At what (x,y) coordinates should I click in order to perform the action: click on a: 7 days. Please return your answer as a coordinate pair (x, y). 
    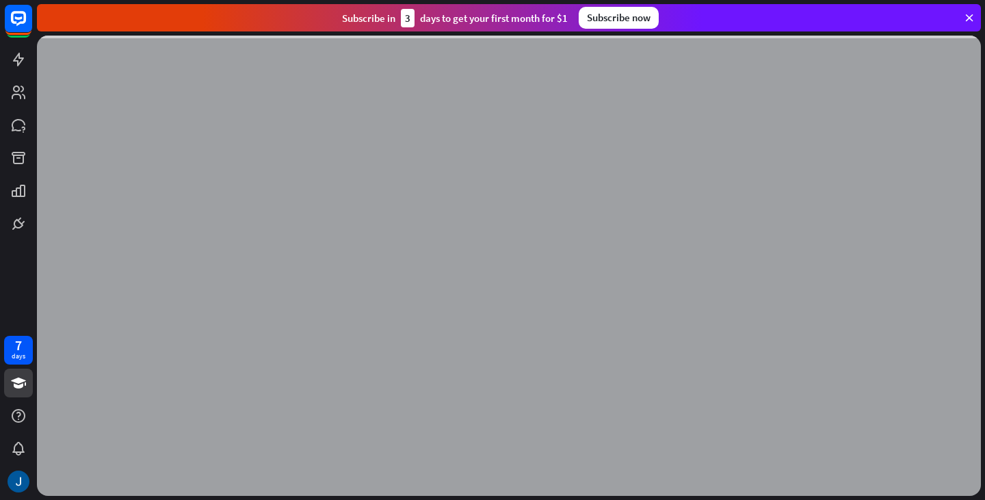
    Looking at the image, I should click on (18, 350).